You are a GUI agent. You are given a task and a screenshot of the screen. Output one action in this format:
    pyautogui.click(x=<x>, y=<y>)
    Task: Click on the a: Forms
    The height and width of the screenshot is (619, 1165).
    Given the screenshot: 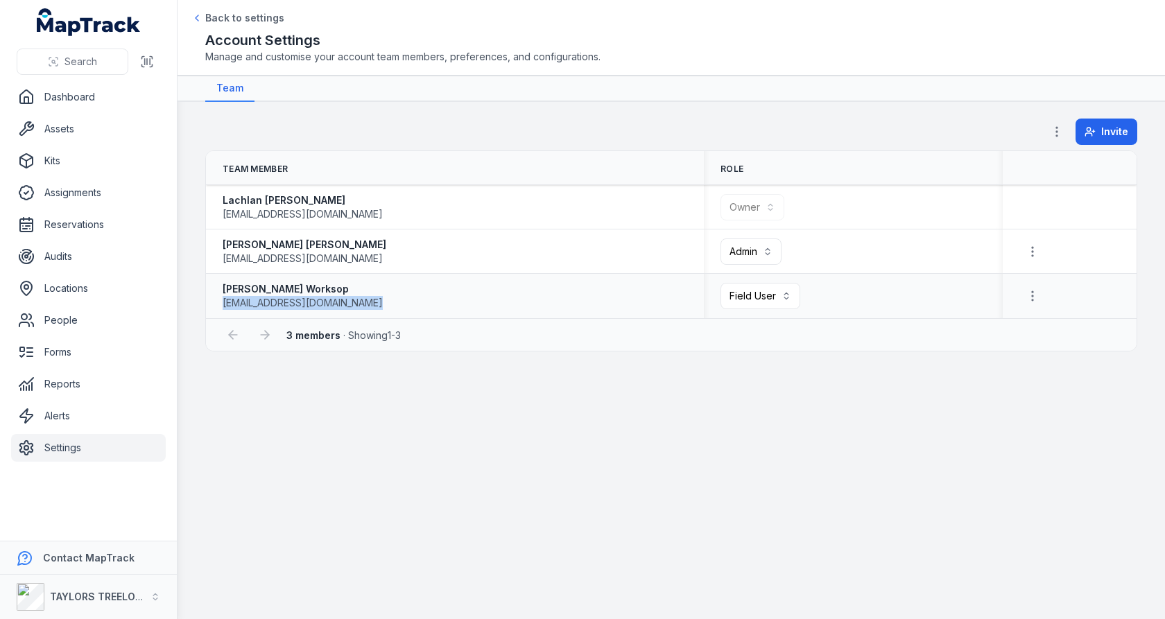 What is the action you would take?
    pyautogui.click(x=88, y=352)
    